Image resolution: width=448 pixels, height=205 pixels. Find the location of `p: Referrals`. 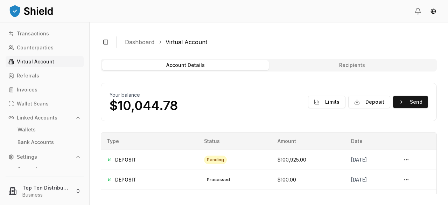

p: Referrals is located at coordinates (28, 76).